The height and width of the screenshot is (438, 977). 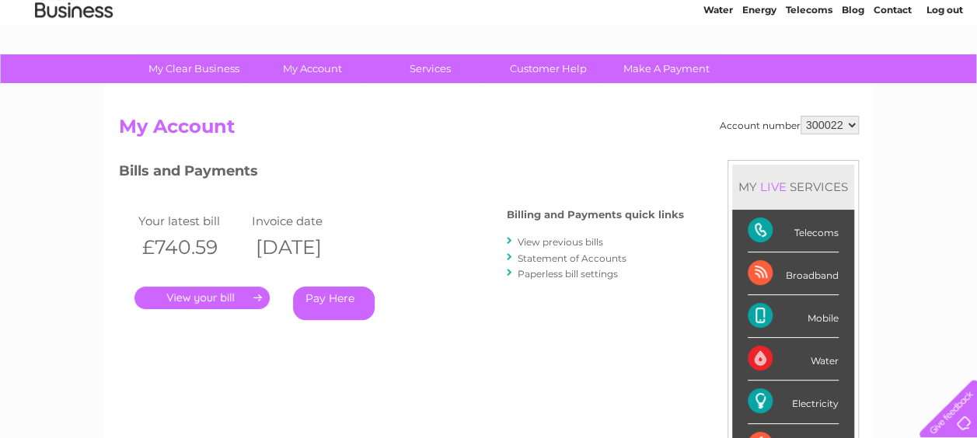 What do you see at coordinates (74, 64) in the screenshot?
I see `img: logo.png` at bounding box center [74, 64].